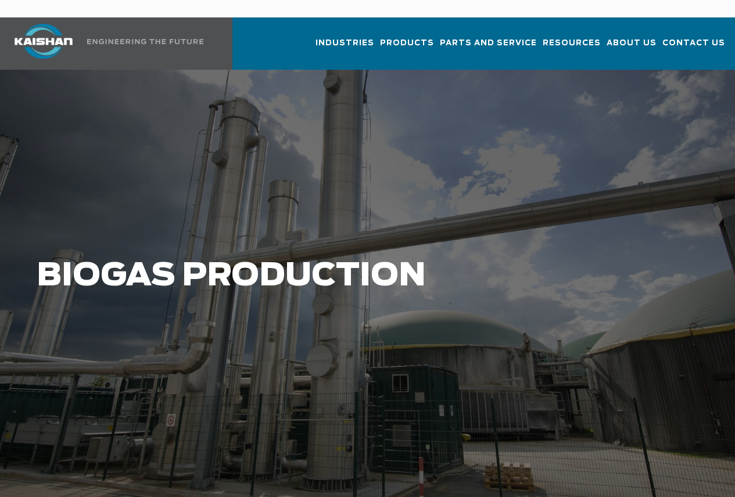  What do you see at coordinates (572, 48) in the screenshot?
I see `a: Resources` at bounding box center [572, 48].